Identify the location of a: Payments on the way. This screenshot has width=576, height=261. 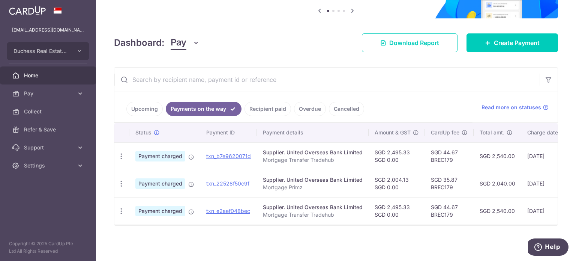
(204, 109).